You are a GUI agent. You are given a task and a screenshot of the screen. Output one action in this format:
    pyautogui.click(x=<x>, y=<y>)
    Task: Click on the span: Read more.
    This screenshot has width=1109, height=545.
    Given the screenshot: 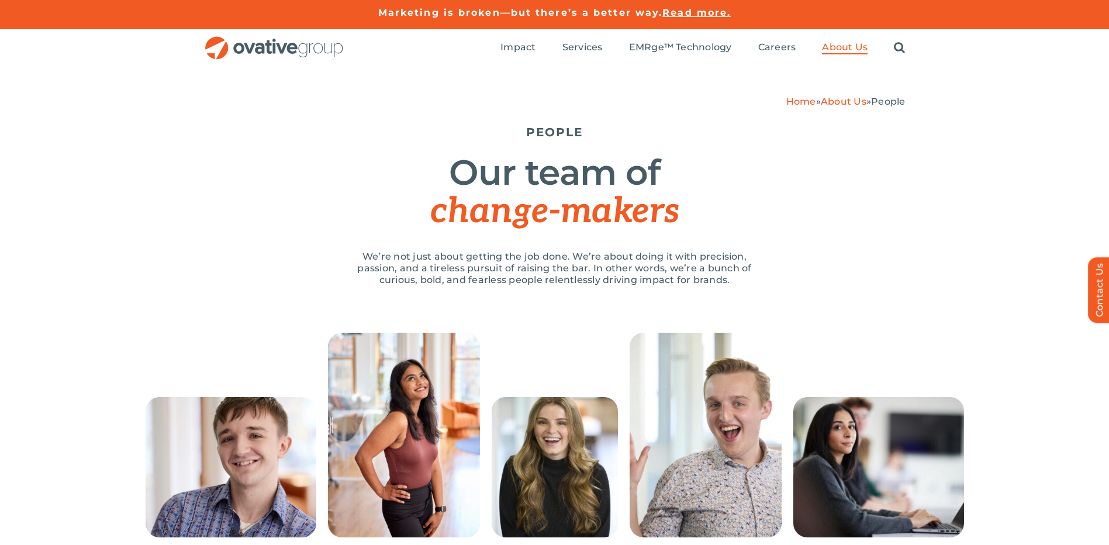 What is the action you would take?
    pyautogui.click(x=696, y=12)
    